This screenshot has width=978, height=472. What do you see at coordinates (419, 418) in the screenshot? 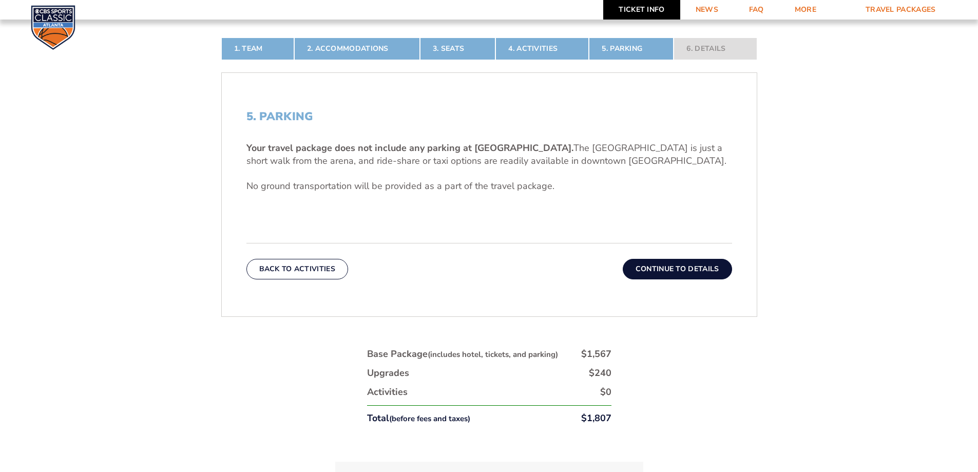
I see `div: Total` at bounding box center [419, 418].